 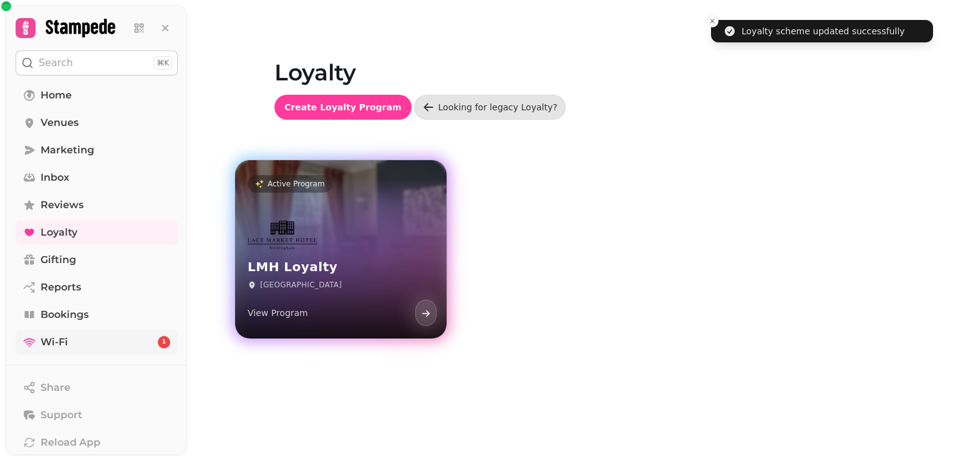 I want to click on span: Reload App, so click(x=70, y=443).